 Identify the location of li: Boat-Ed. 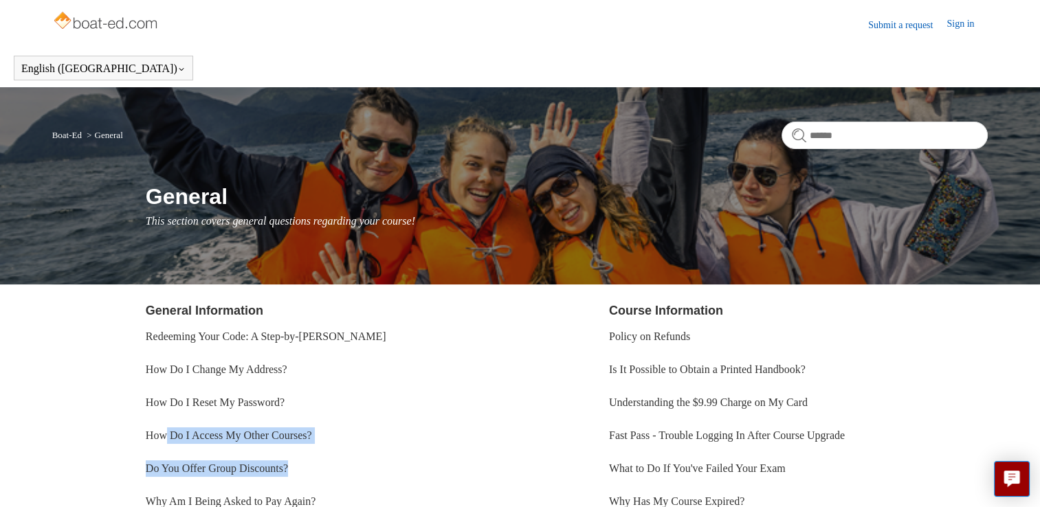
(68, 135).